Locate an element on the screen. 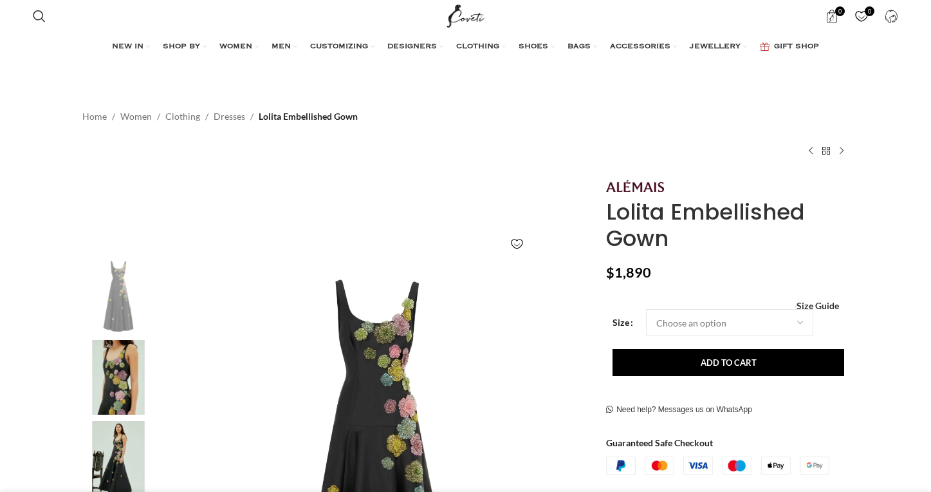 This screenshot has width=931, height=492. span: SHOES is located at coordinates (533, 47).